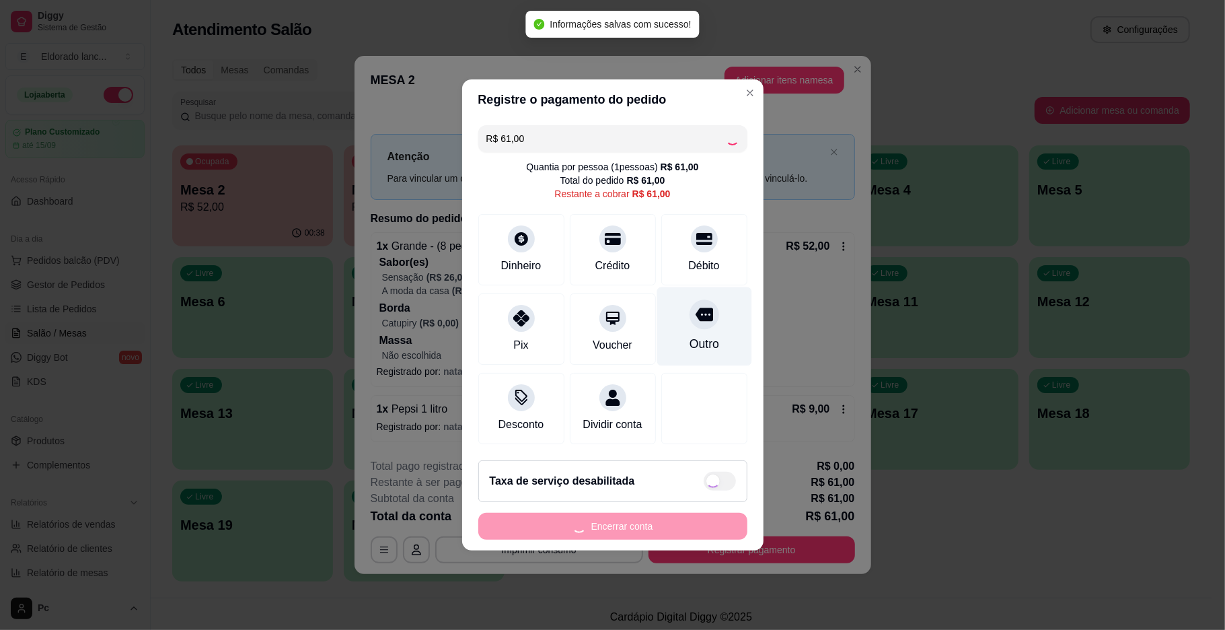  Describe the element at coordinates (613, 180) in the screenshot. I see `div: Total do pedido` at that location.